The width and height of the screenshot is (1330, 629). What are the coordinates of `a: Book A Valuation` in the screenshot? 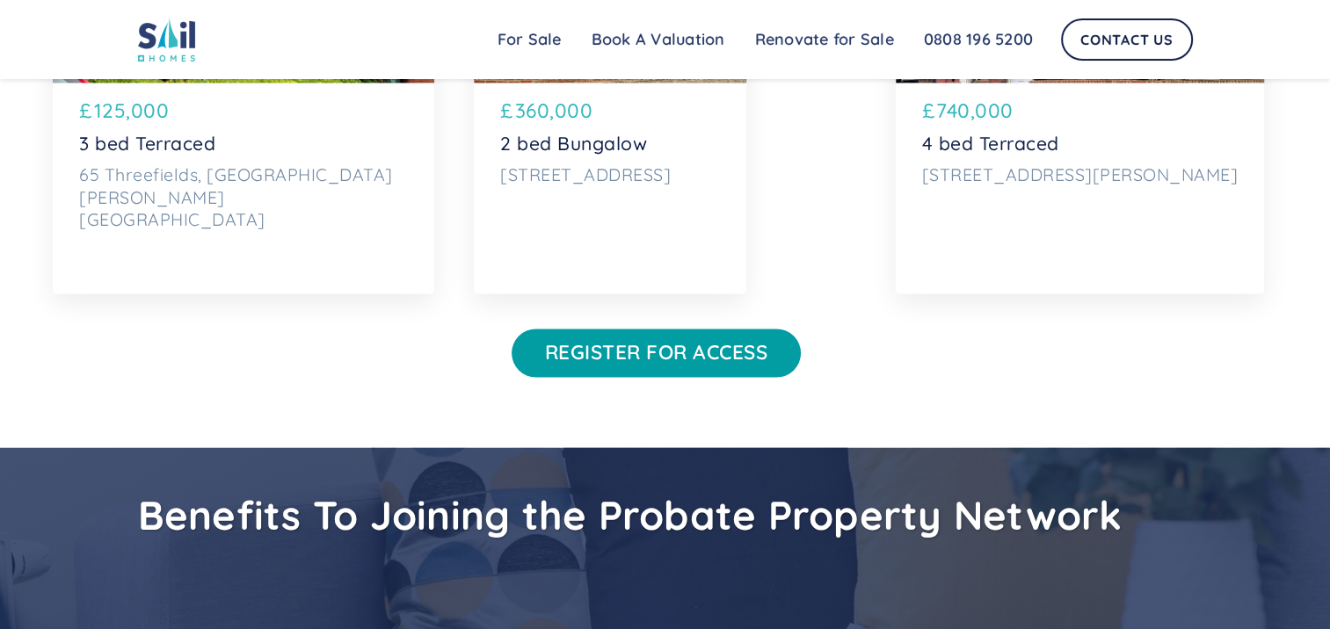 It's located at (658, 40).